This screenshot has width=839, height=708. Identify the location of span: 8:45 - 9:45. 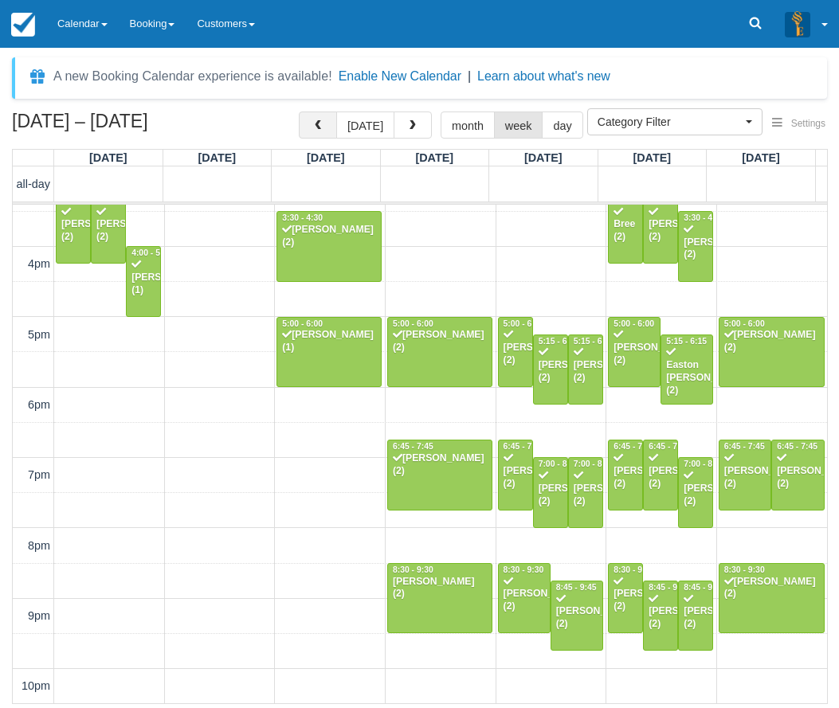
(668, 587).